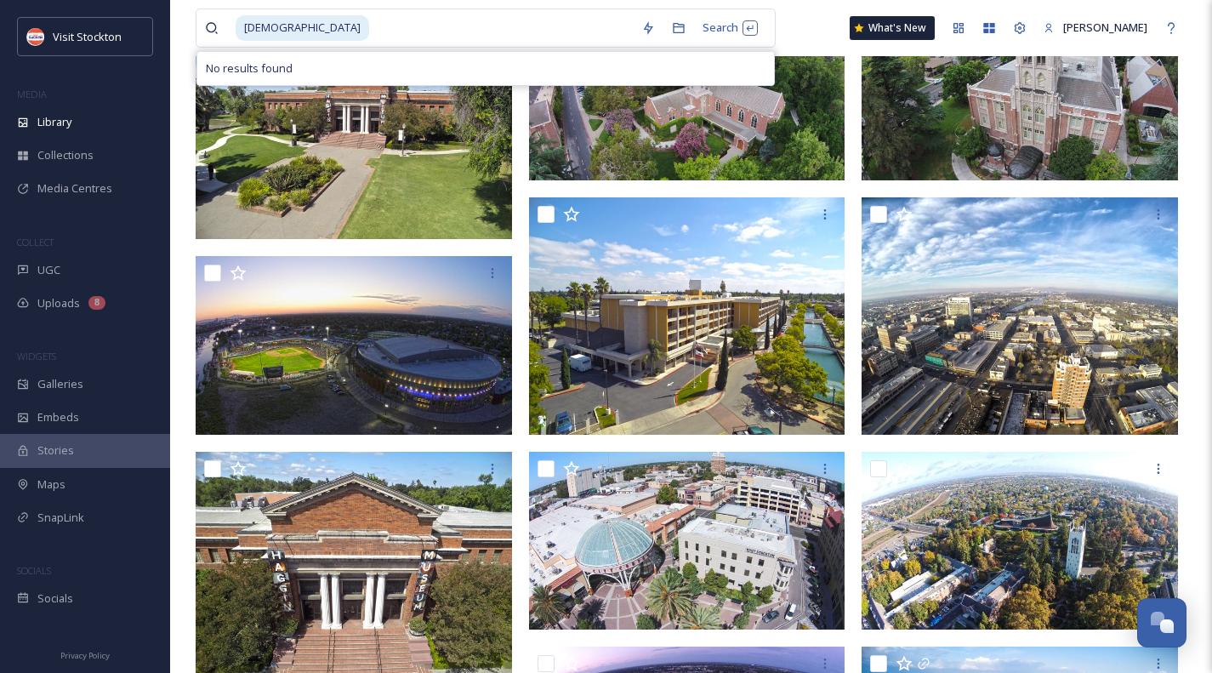 The width and height of the screenshot is (1212, 673). What do you see at coordinates (85, 655) in the screenshot?
I see `span: Privacy Policy` at bounding box center [85, 655].